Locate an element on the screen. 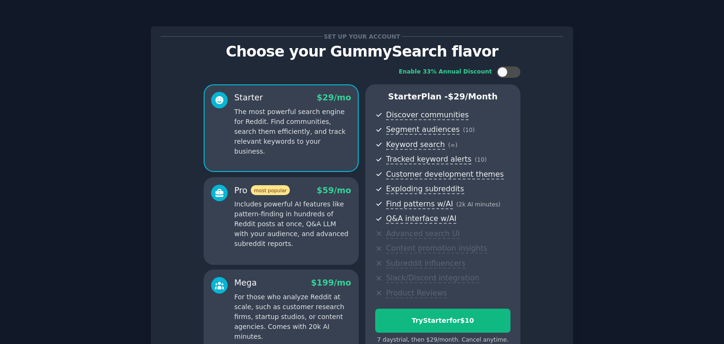  div: Try Starter for $10 is located at coordinates (443, 321).